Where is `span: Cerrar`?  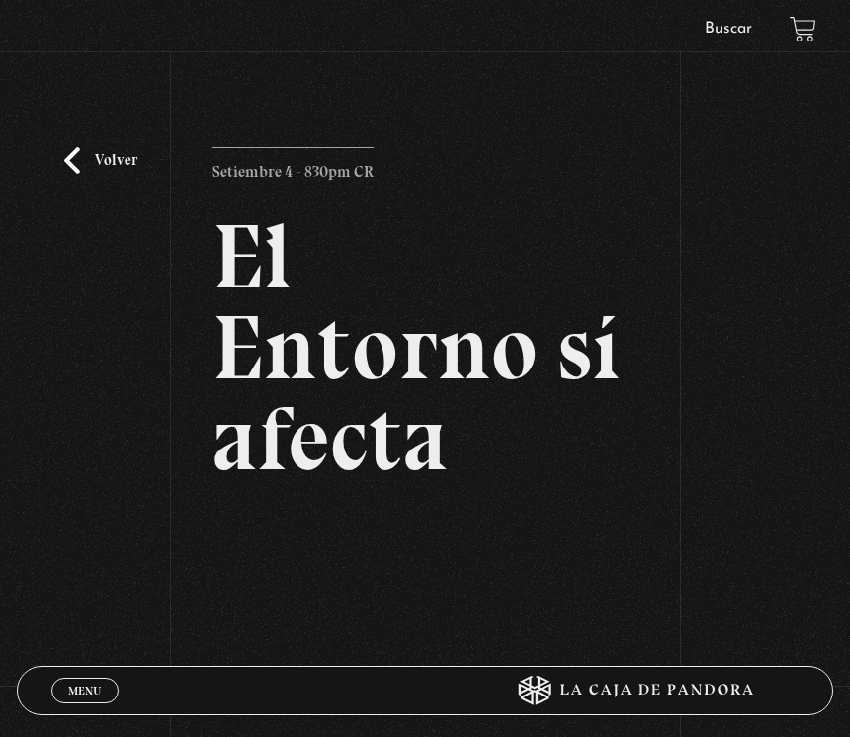
span: Cerrar is located at coordinates (84, 707).